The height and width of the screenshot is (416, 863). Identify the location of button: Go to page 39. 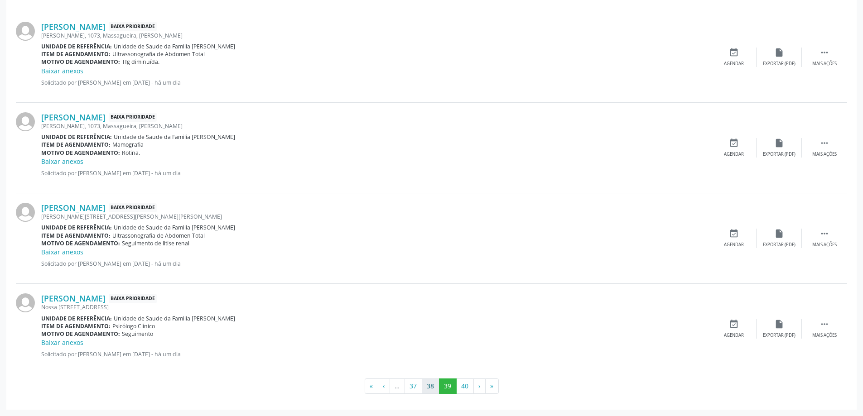
(447, 386).